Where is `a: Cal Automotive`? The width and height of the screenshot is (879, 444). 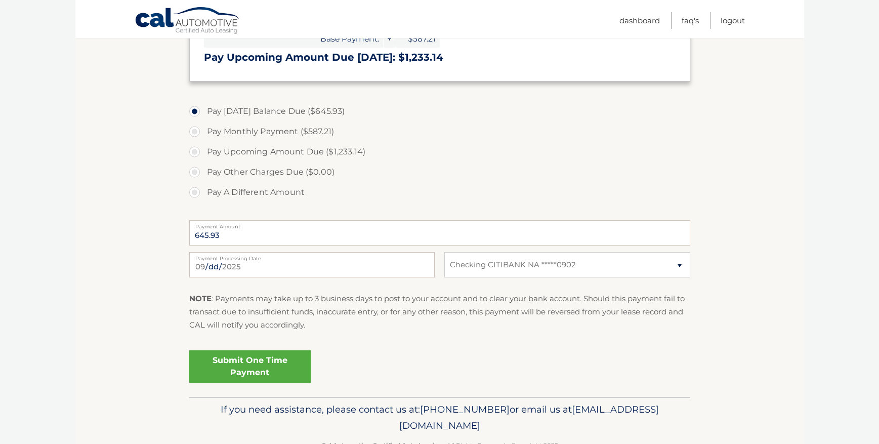 a: Cal Automotive is located at coordinates (188, 21).